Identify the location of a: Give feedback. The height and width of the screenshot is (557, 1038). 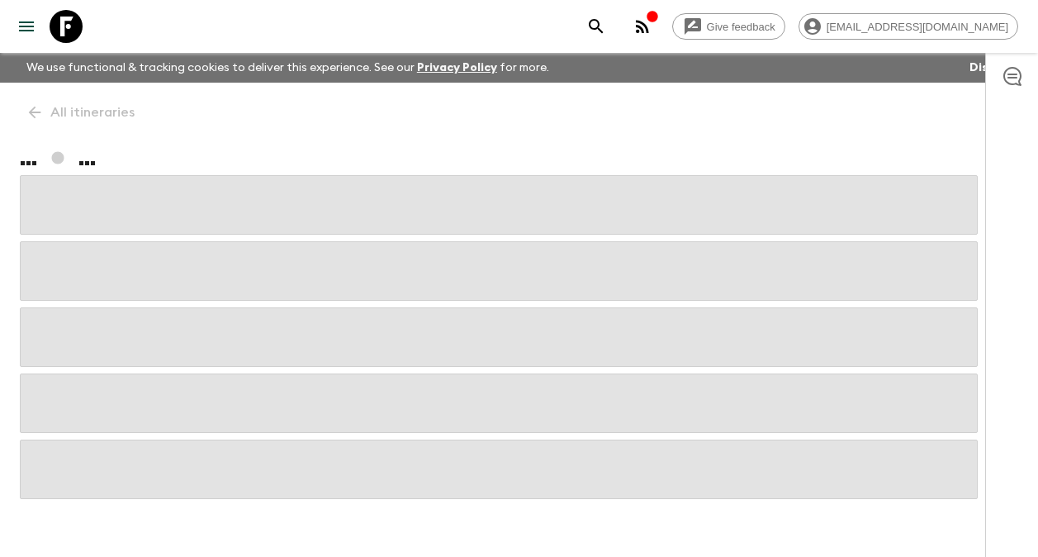
(729, 26).